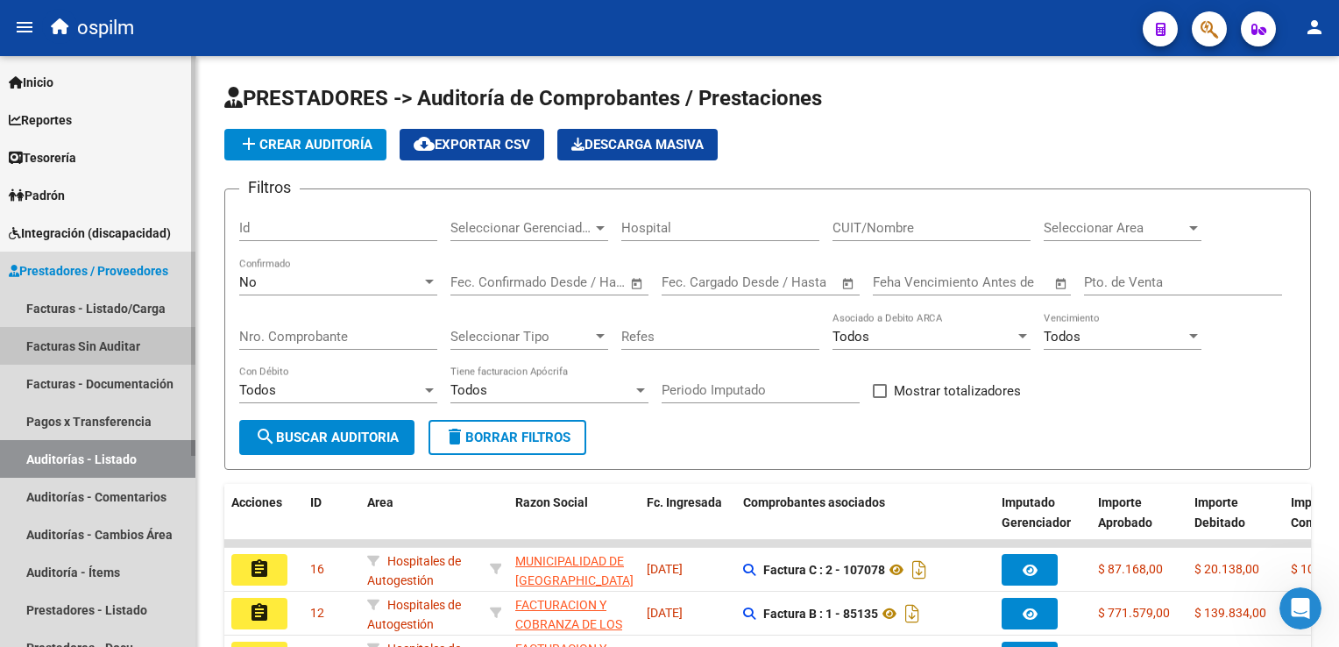  Describe the element at coordinates (422, 522) in the screenshot. I see `datatable-header-cell: Area` at that location.